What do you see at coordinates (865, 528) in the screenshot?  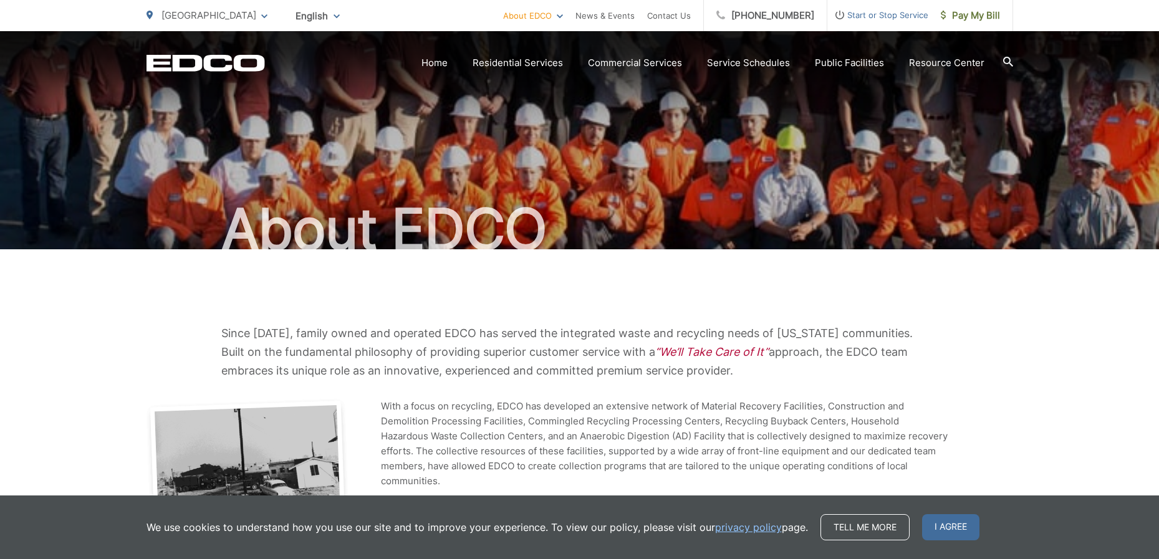 I see `a: Tell me more` at bounding box center [865, 528].